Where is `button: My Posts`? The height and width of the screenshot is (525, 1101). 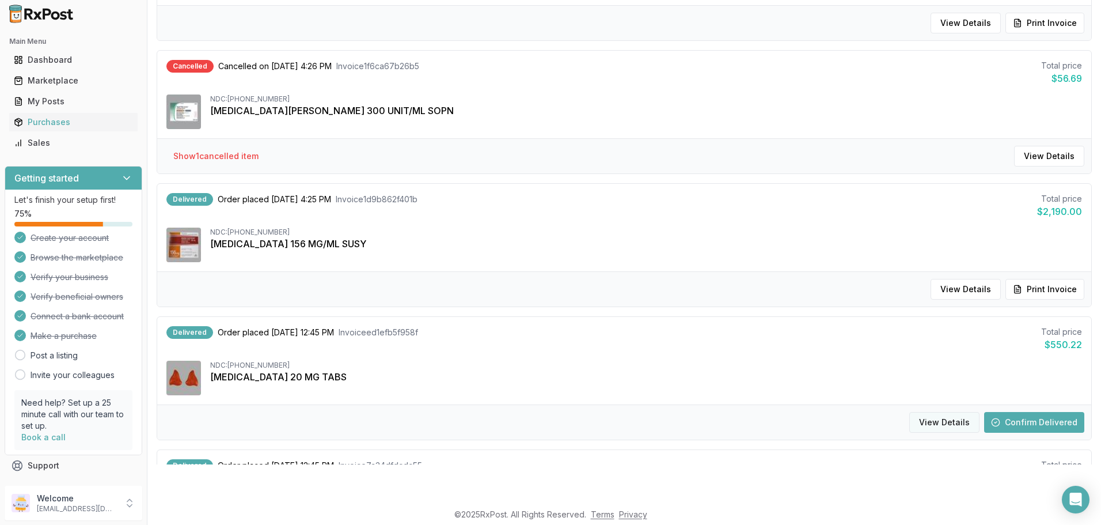
button: My Posts is located at coordinates (73, 101).